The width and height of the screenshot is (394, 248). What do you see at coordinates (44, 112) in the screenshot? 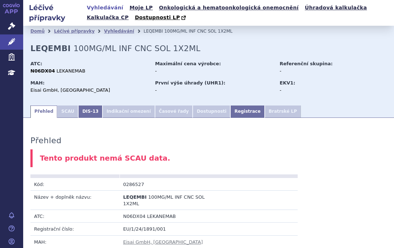
I see `a: Přehled` at bounding box center [44, 112].